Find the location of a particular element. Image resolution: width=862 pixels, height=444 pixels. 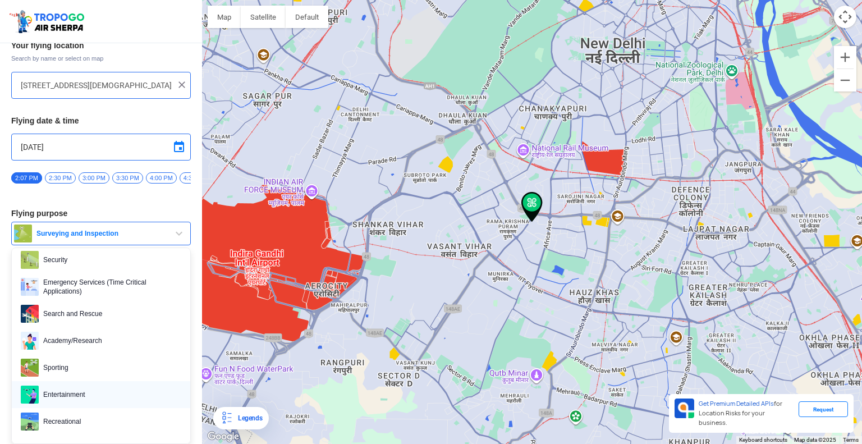

h3: Flying date & time is located at coordinates (101, 121).